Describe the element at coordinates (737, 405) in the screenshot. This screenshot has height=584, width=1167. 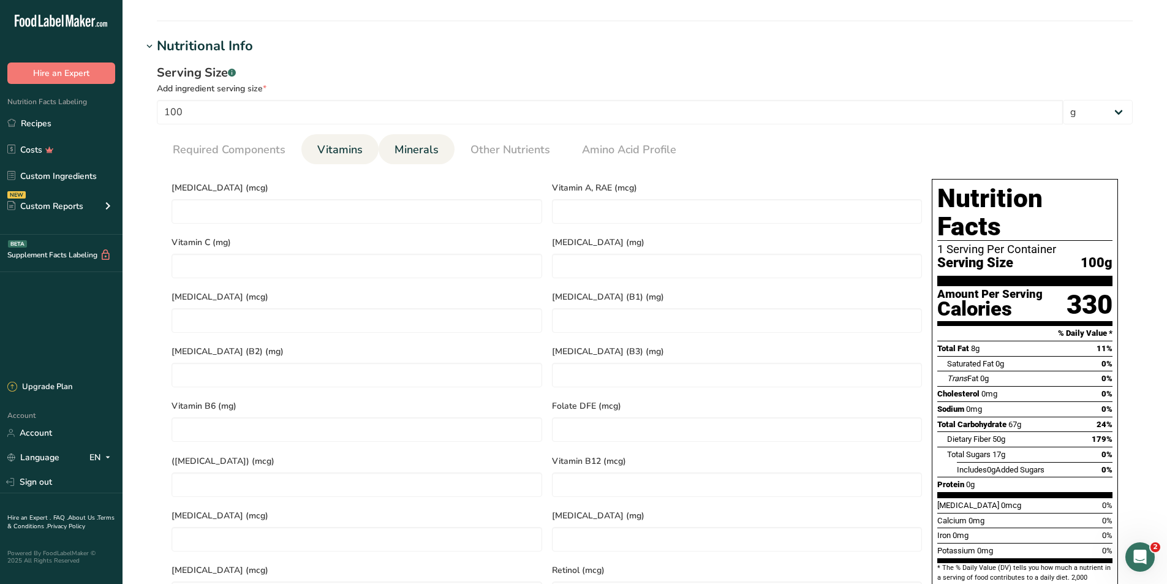
I see `span: Folate DFE (mcg)` at that location.